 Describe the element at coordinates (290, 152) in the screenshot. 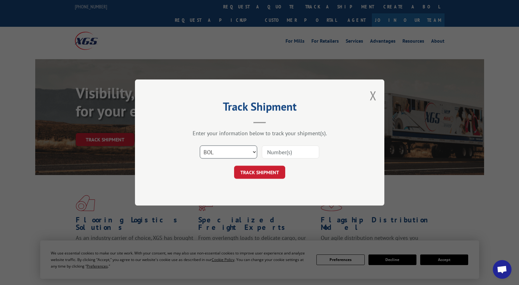

I see `input: Number(s)` at that location.